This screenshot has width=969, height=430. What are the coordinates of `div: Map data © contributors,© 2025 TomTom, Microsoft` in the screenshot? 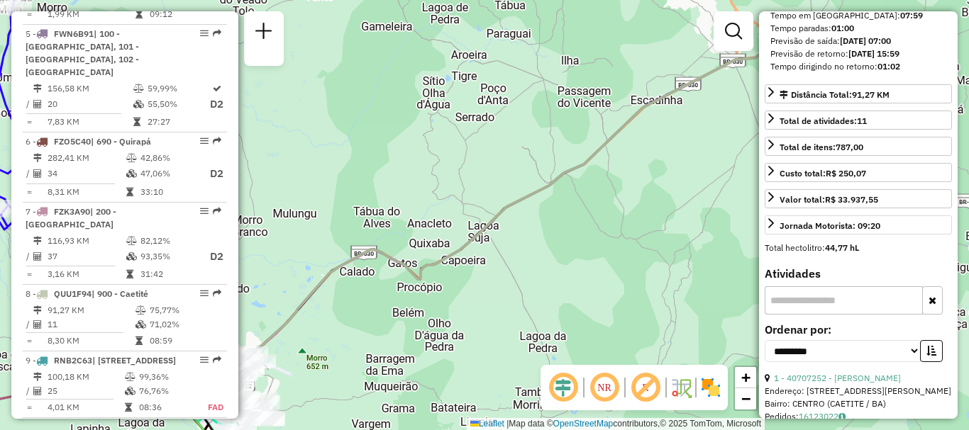 It's located at (615, 424).